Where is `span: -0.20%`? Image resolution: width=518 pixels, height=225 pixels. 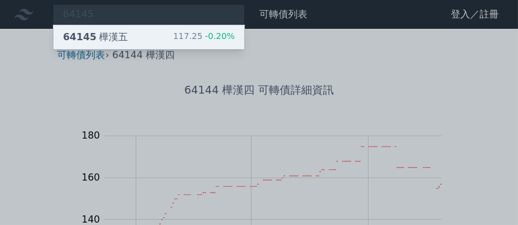
span: -0.20% is located at coordinates (218, 36).